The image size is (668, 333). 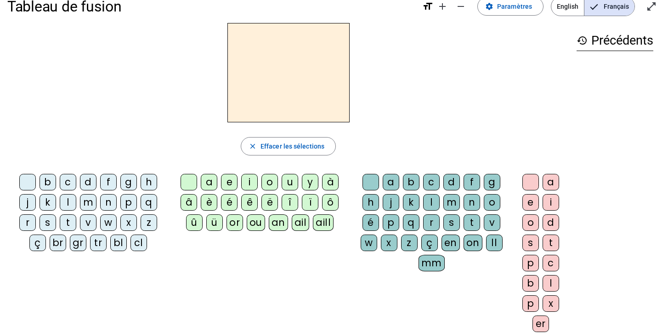 I want to click on div: î, so click(x=290, y=202).